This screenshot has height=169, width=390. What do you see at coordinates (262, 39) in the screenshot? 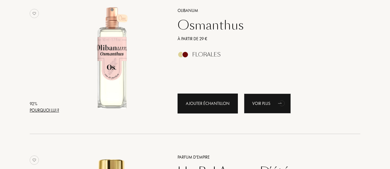
I see `a: À partir de 29 €` at bounding box center [262, 39].